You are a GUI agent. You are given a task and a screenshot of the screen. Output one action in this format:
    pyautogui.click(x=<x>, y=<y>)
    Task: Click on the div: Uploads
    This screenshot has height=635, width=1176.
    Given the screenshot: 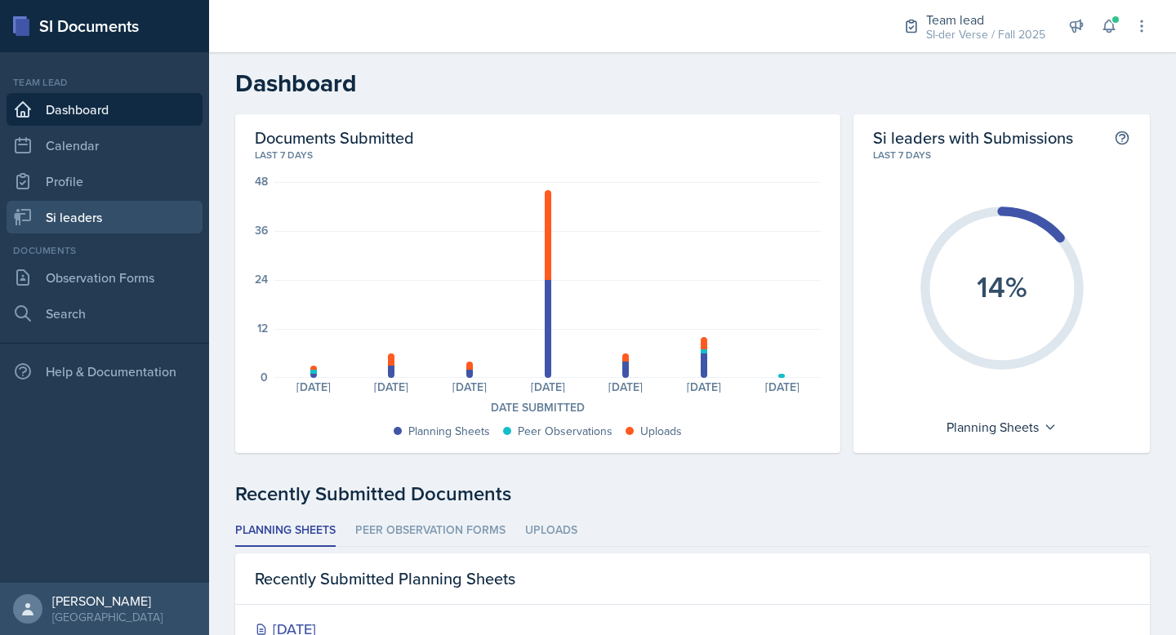 What is the action you would take?
    pyautogui.click(x=660, y=431)
    